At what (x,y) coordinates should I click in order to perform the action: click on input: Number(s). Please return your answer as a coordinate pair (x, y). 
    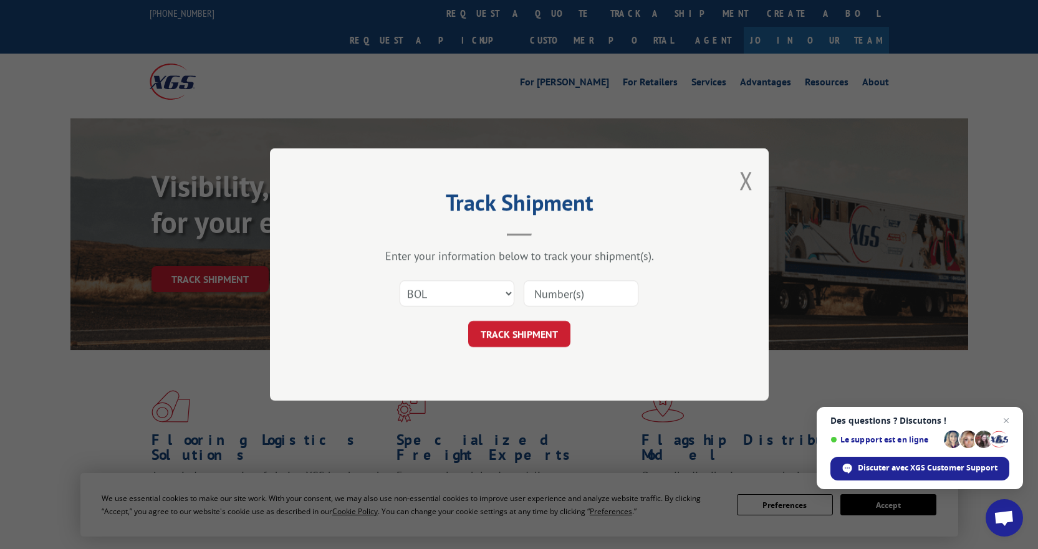
    Looking at the image, I should click on (581, 294).